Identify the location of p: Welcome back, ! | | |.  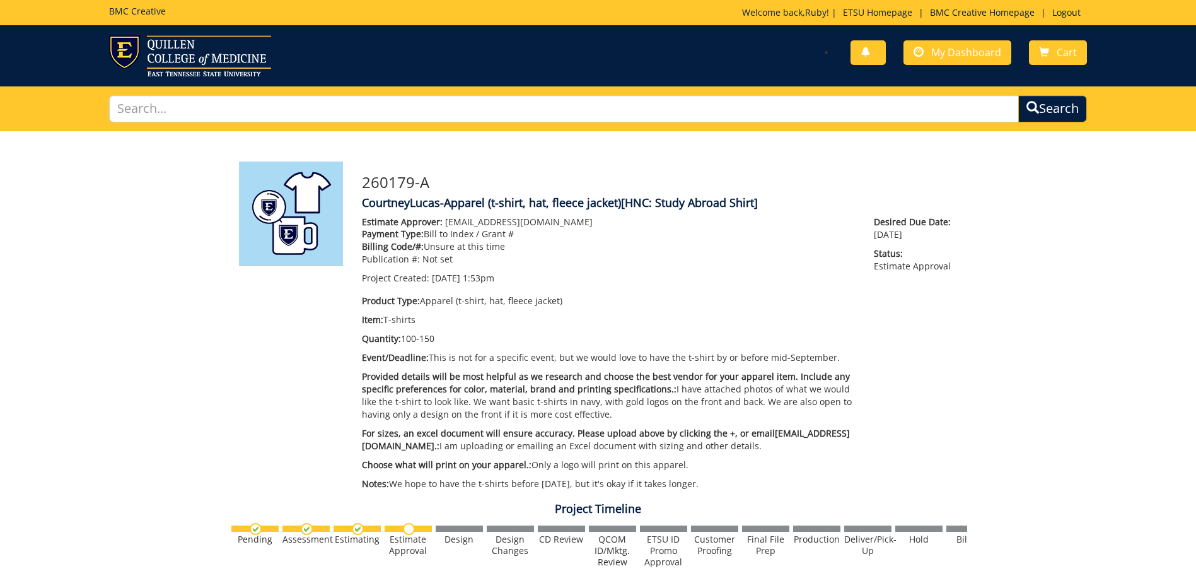
(914, 13).